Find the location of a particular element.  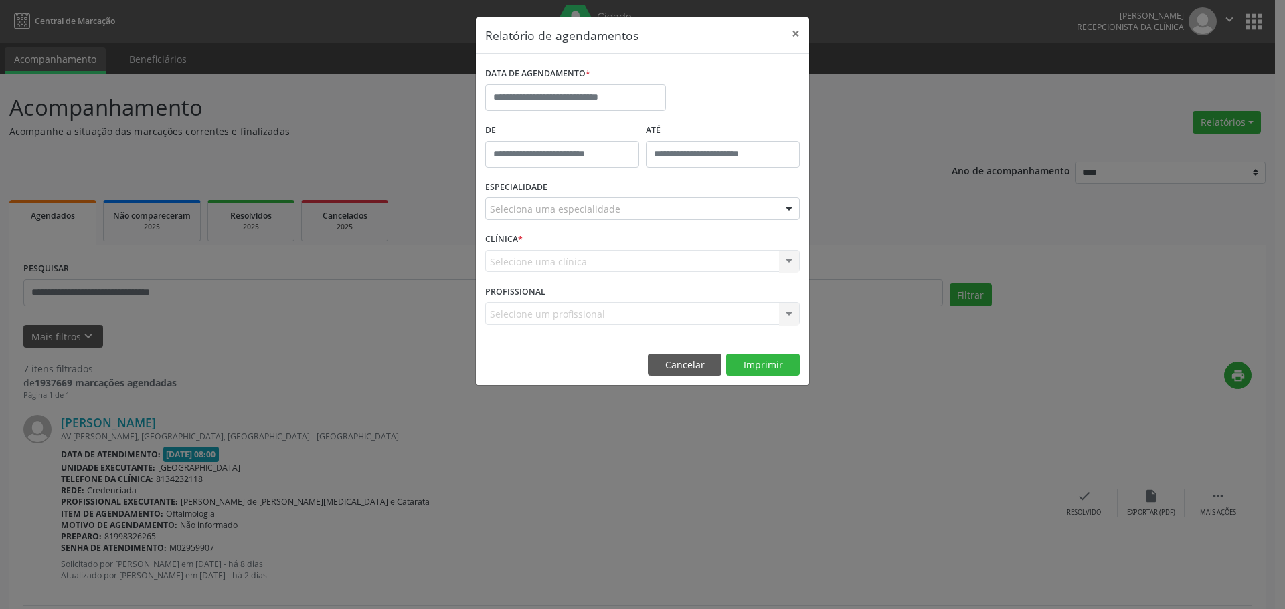

label: ESPECIALIDADE is located at coordinates (516, 187).